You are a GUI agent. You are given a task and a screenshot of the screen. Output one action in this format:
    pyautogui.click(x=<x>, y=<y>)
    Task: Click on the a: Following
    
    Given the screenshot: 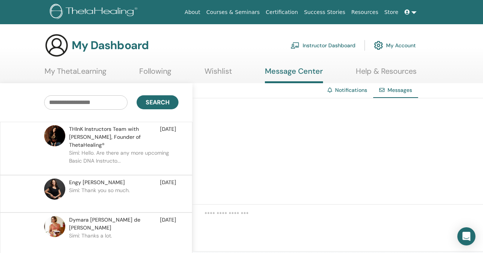 What is the action you would take?
    pyautogui.click(x=155, y=74)
    